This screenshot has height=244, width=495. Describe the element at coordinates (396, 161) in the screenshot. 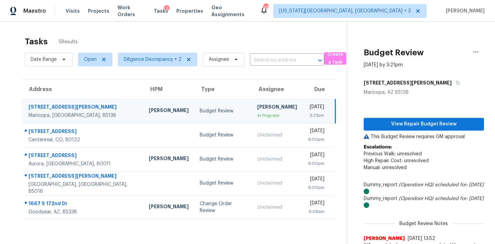

I see `span: High Repair Cost: unresolved` at that location.